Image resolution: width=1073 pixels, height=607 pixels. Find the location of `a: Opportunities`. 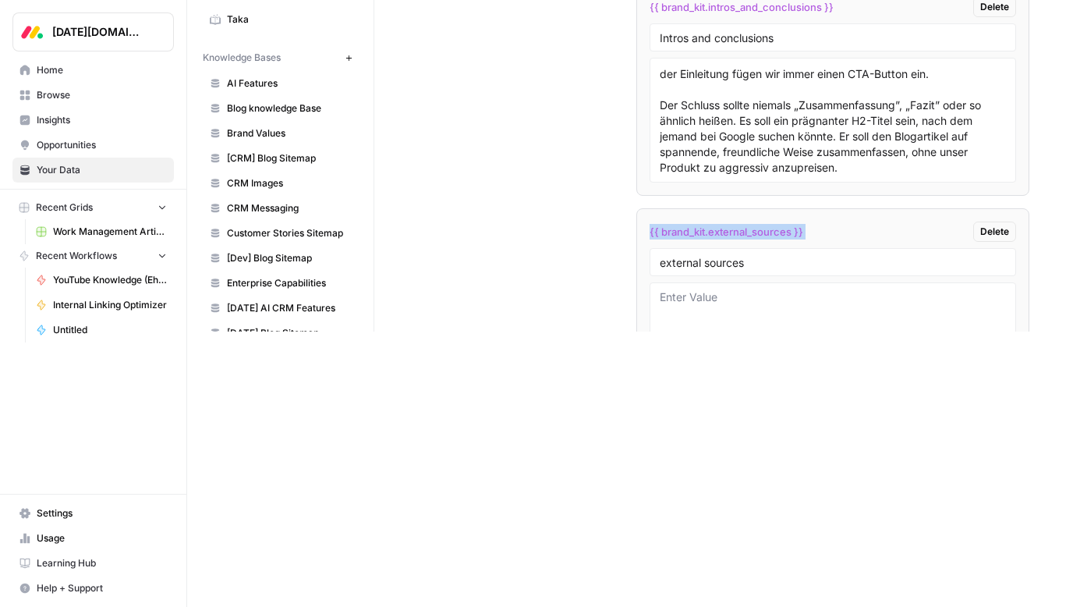

a: Opportunities is located at coordinates (93, 145).